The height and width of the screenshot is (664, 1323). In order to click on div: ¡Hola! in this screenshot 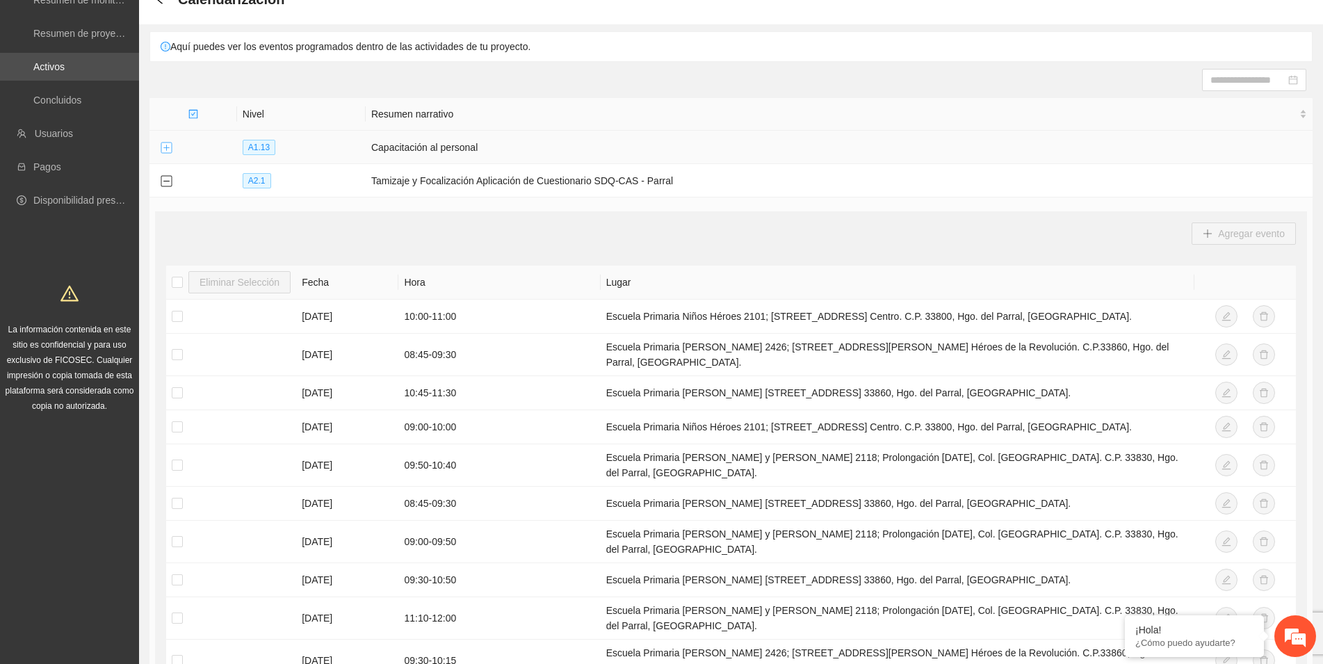, I will do `click(1195, 630)`.